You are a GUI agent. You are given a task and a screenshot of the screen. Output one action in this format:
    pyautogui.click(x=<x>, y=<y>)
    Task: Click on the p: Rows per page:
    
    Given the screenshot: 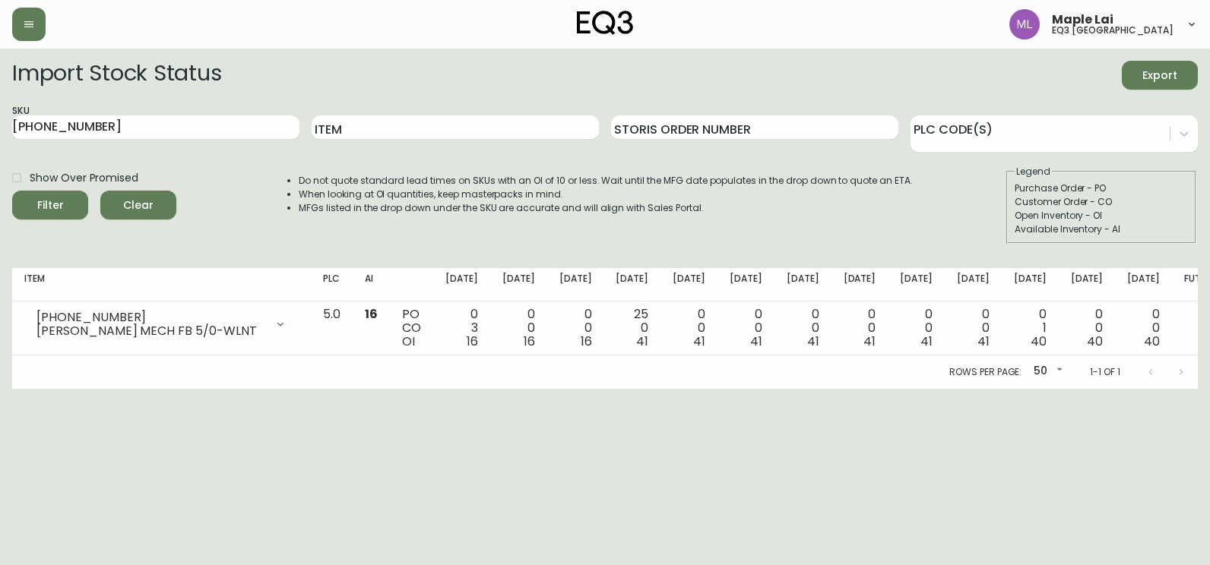 What is the action you would take?
    pyautogui.click(x=985, y=372)
    